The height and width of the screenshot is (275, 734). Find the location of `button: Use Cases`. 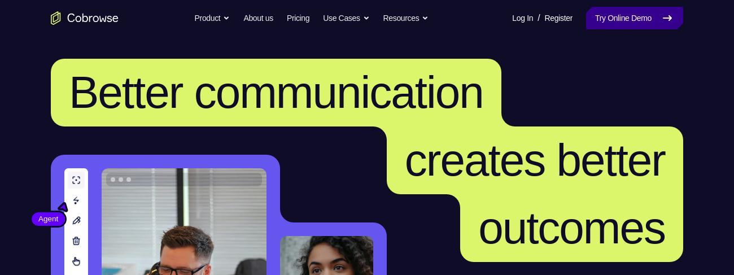

button: Use Cases is located at coordinates (346, 18).